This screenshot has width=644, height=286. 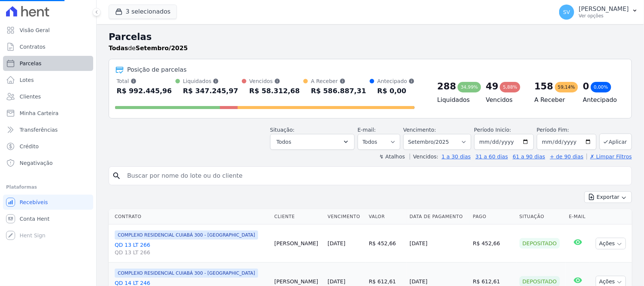 I want to click on th: Situação, so click(x=541, y=217).